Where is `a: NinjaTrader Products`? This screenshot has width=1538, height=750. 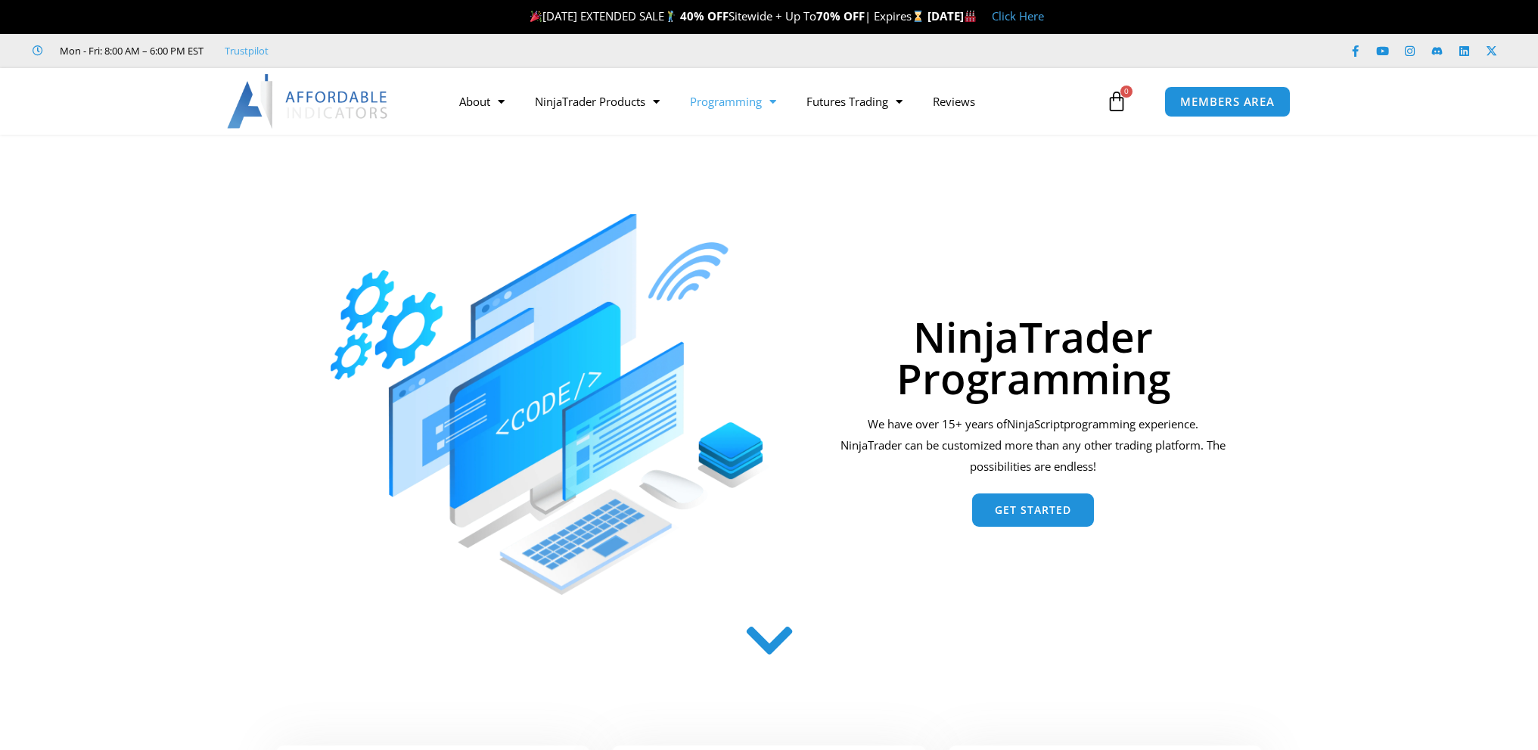 a: NinjaTrader Products is located at coordinates (597, 101).